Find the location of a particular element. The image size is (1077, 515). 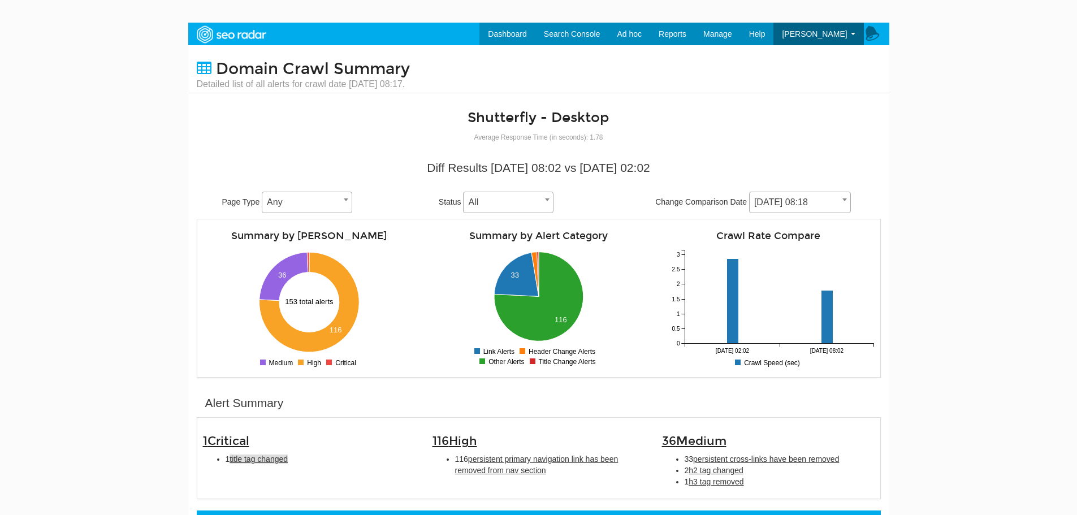

tspan: 1 is located at coordinates (678, 314).